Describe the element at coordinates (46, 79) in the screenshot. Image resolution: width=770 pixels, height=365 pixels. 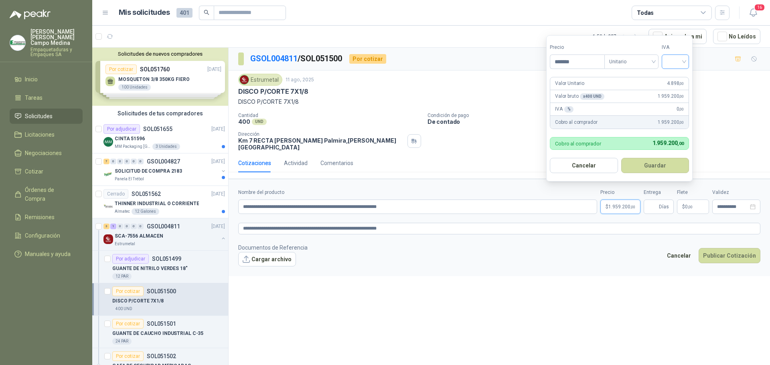
I see `a: Inicio` at that location.